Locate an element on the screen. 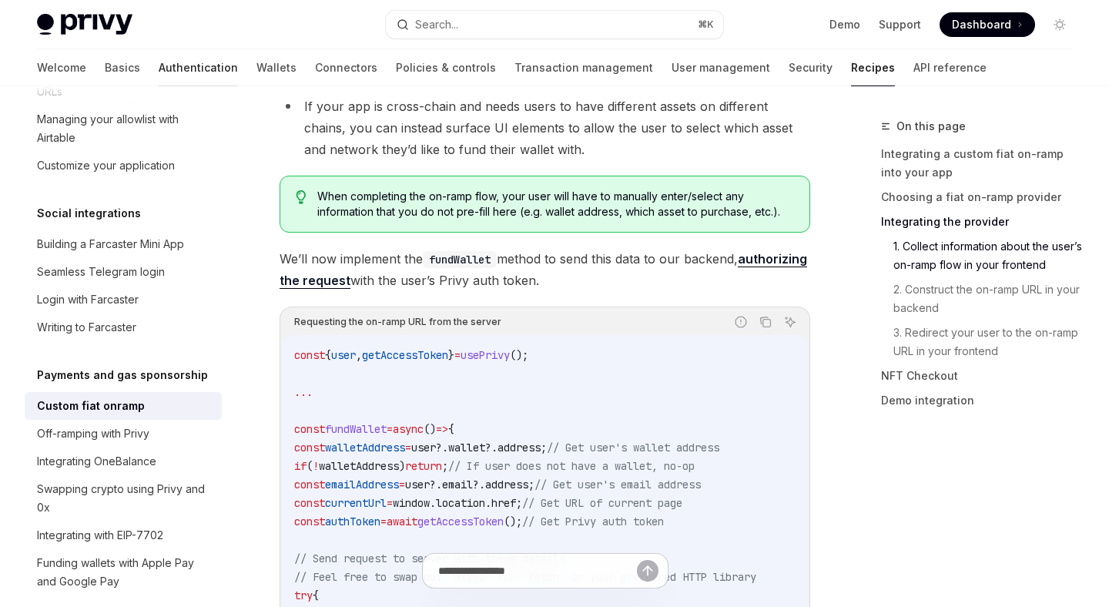 The height and width of the screenshot is (607, 1109). div: Off-ramping with Privy is located at coordinates (93, 434).